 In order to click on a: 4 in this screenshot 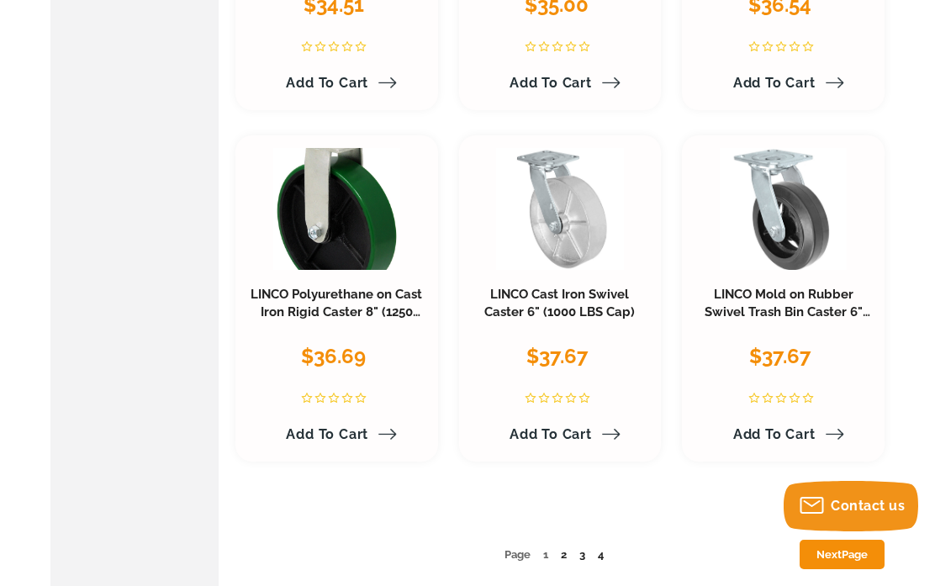, I will do `click(600, 554)`.